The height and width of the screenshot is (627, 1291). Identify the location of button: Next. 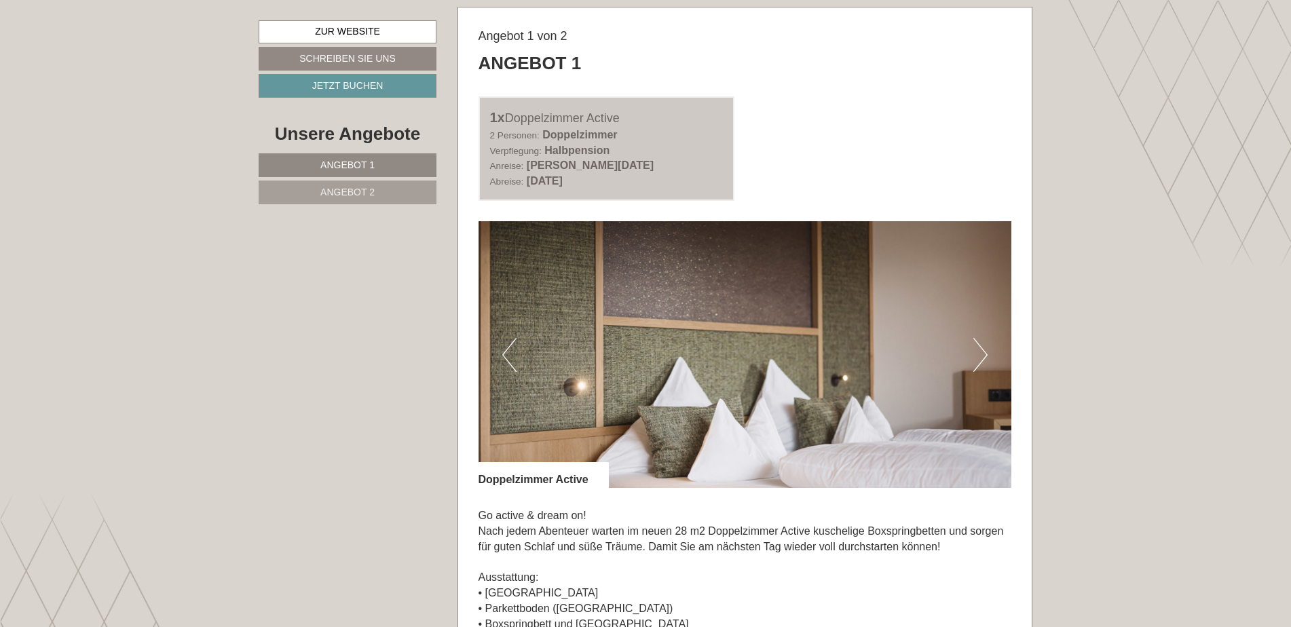
(980, 355).